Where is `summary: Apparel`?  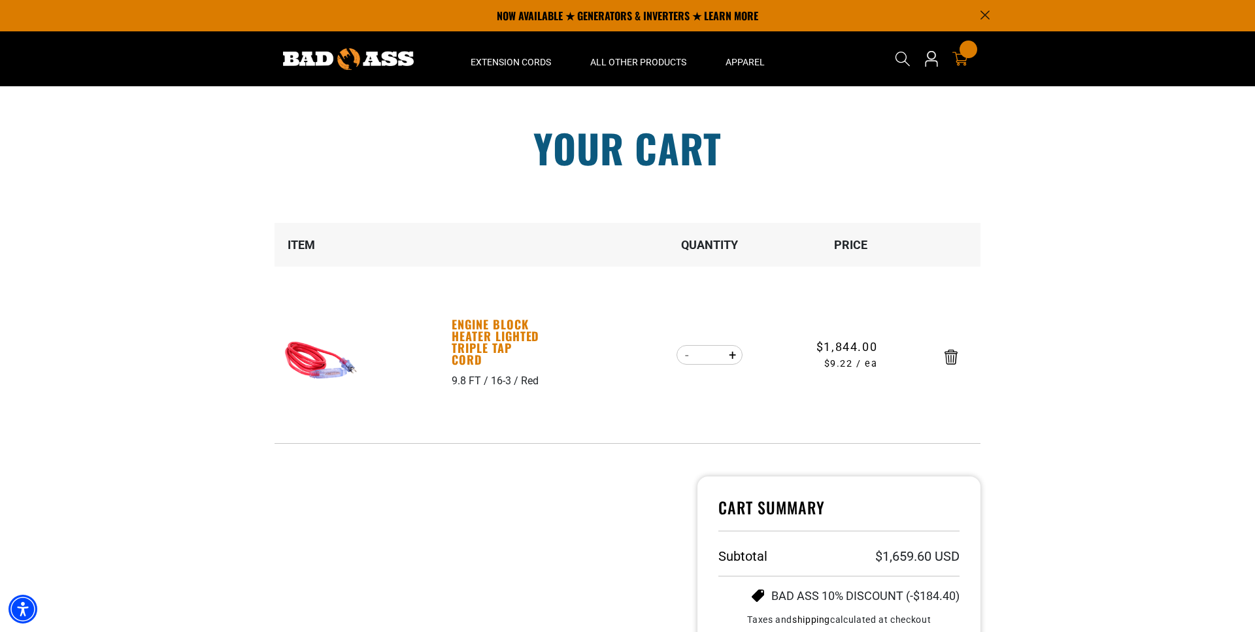 summary: Apparel is located at coordinates (745, 59).